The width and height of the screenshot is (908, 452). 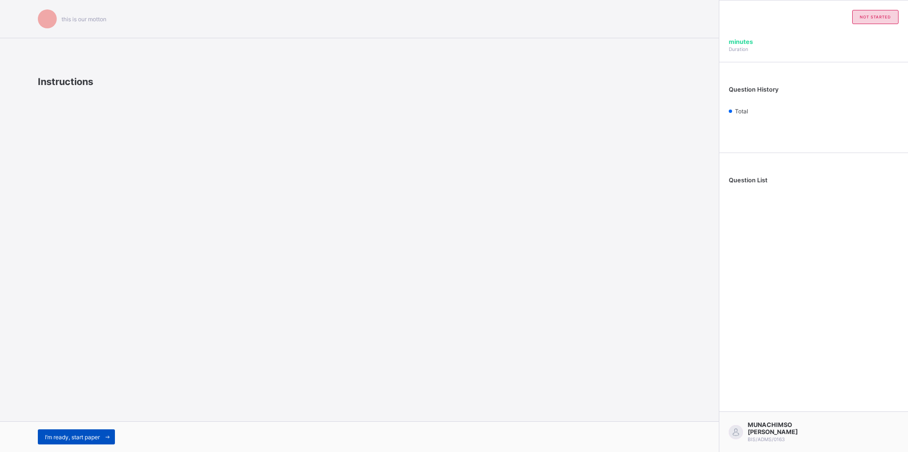 I want to click on span: Question List, so click(x=748, y=180).